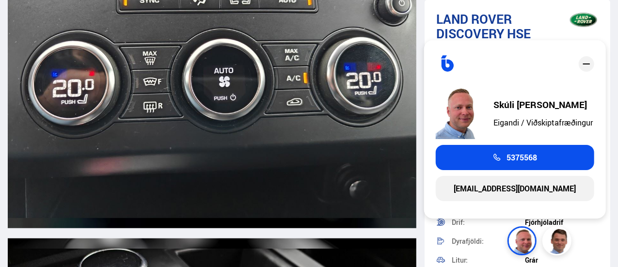  I want to click on div: close, so click(586, 64).